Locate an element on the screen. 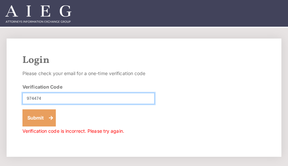 The image size is (288, 166). h2: Login is located at coordinates (144, 60).